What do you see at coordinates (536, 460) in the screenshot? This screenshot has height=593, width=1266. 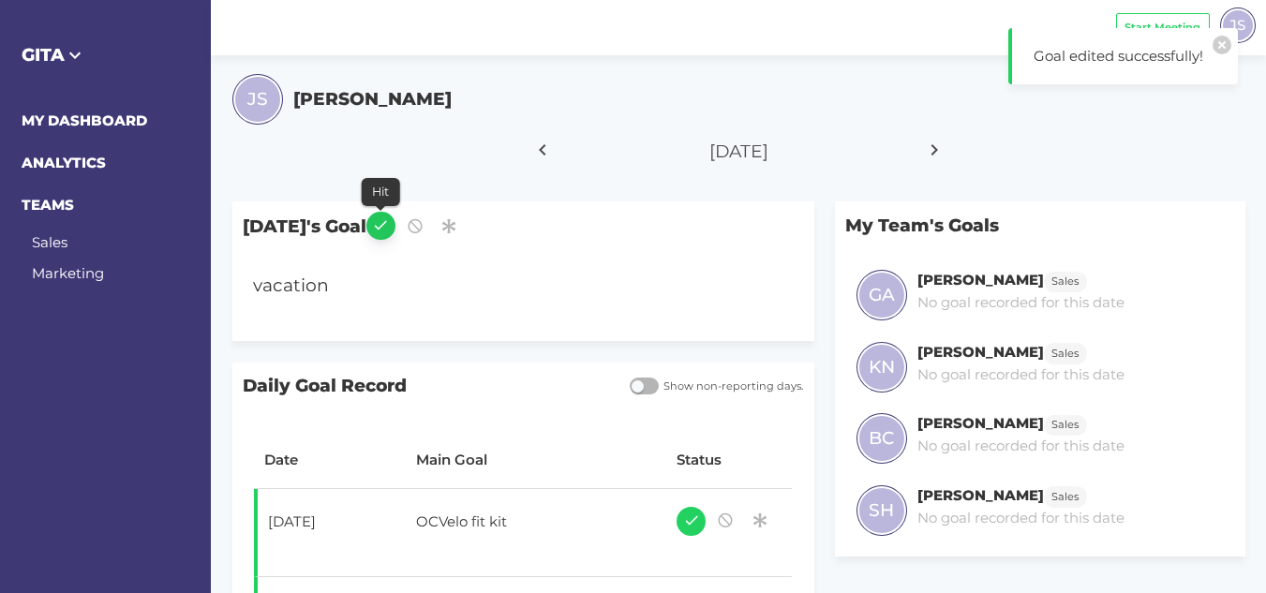 I see `div: Main Goal` at bounding box center [536, 460].